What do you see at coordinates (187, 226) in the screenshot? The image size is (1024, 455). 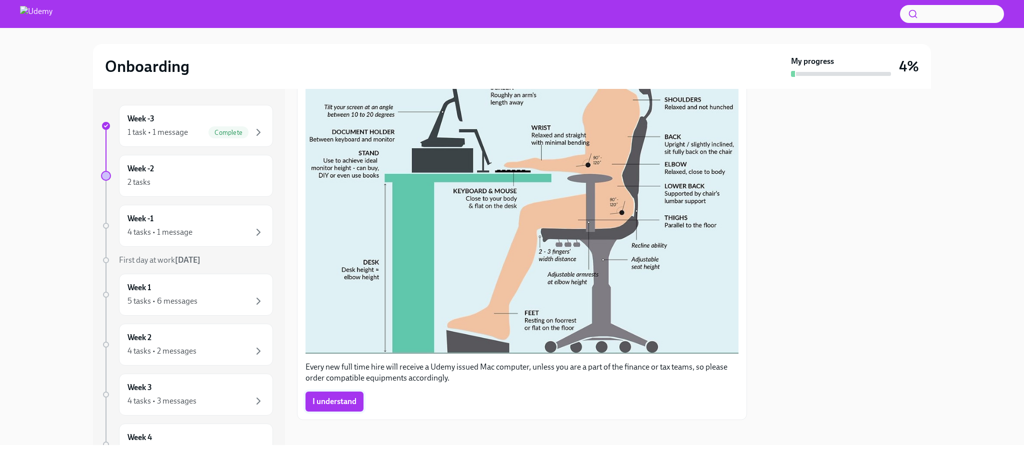 I see `a: Week -14 tasks • 1 message` at bounding box center [187, 226].